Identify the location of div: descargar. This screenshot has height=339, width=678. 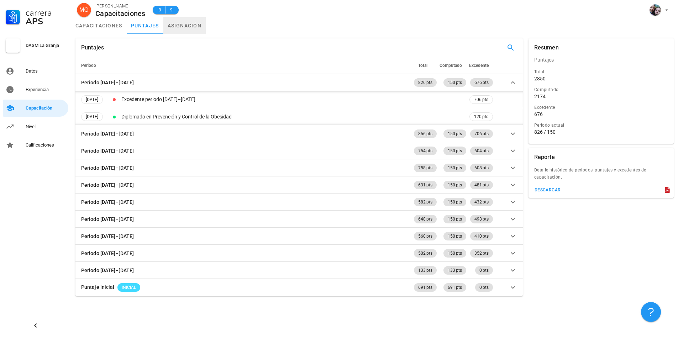
(547, 190).